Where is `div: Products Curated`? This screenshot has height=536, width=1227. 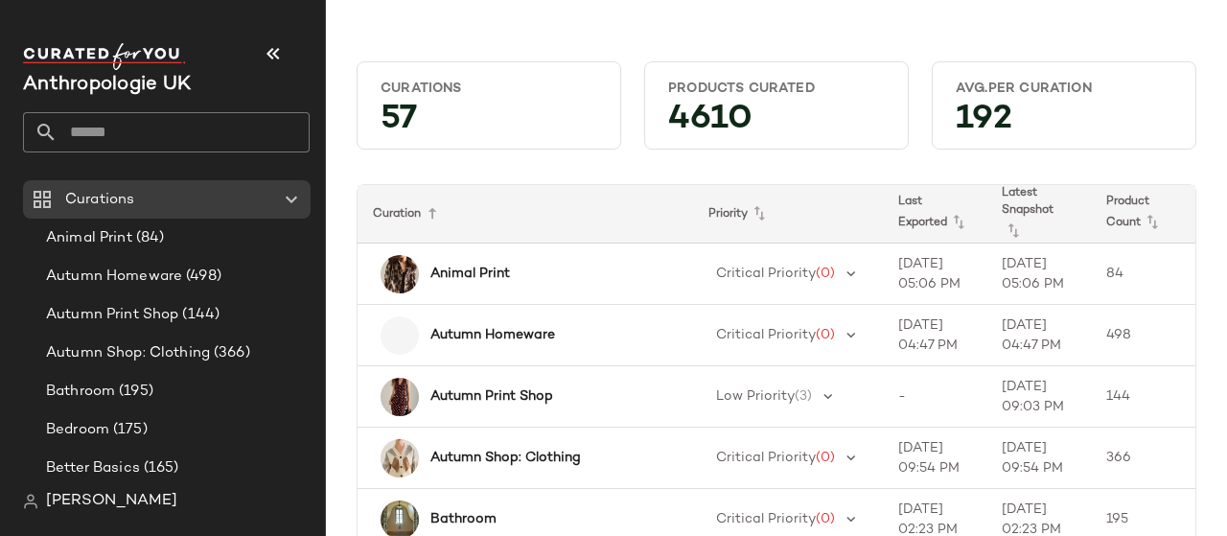
div: Products Curated is located at coordinates (777, 88).